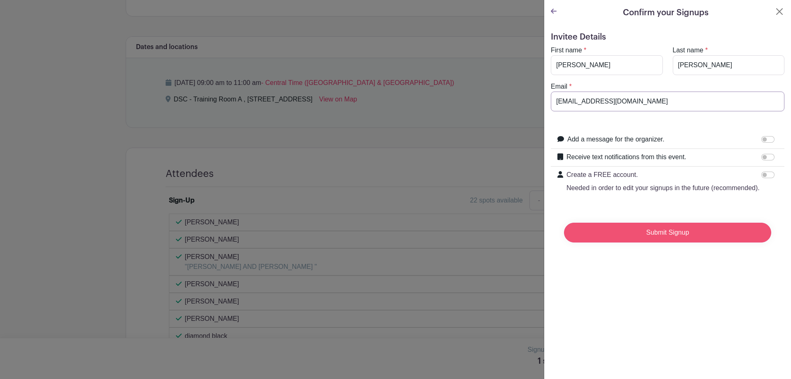 The height and width of the screenshot is (379, 791). I want to click on p: Create a FREE account., so click(663, 175).